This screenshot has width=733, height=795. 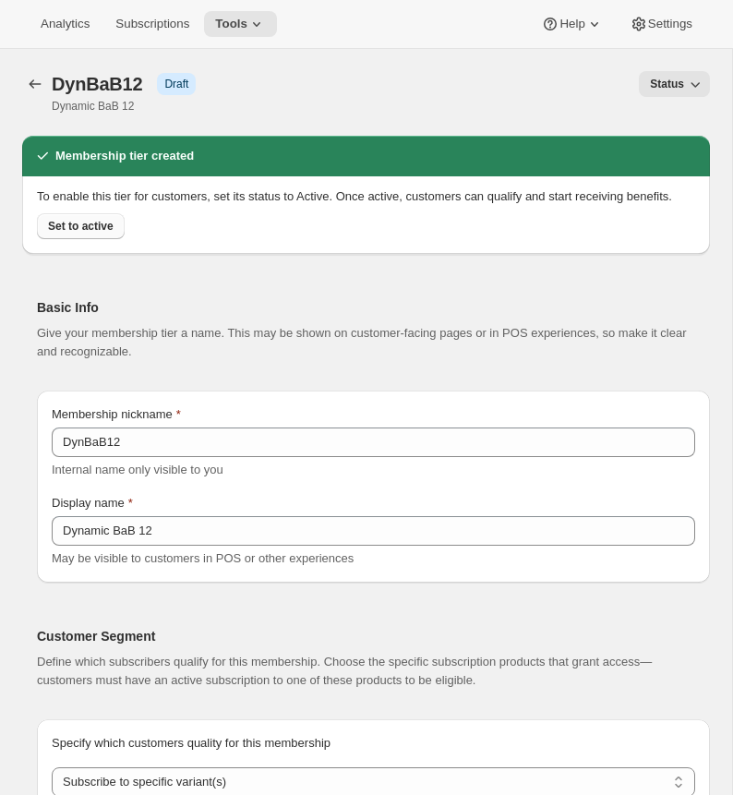 I want to click on input: Enter display name, so click(x=373, y=531).